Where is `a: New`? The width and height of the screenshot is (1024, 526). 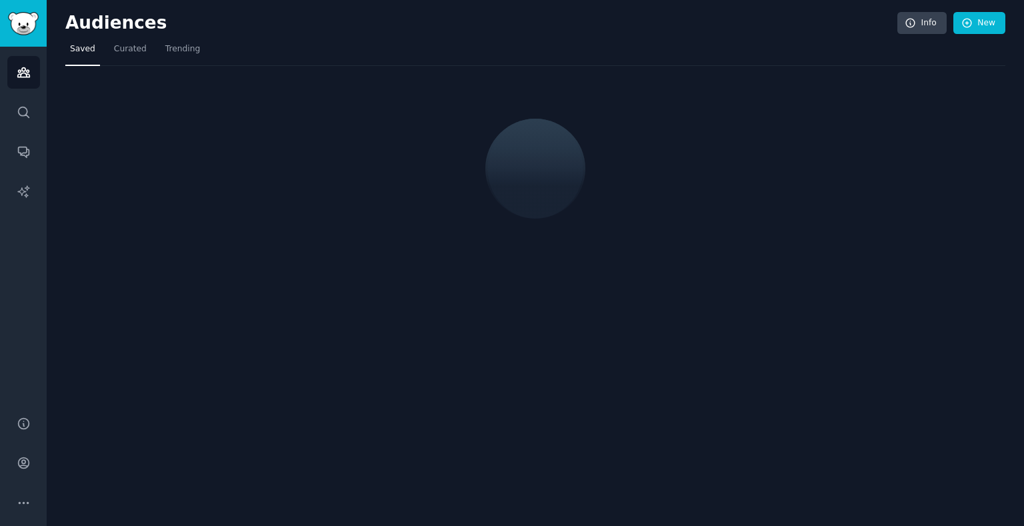 a: New is located at coordinates (979, 23).